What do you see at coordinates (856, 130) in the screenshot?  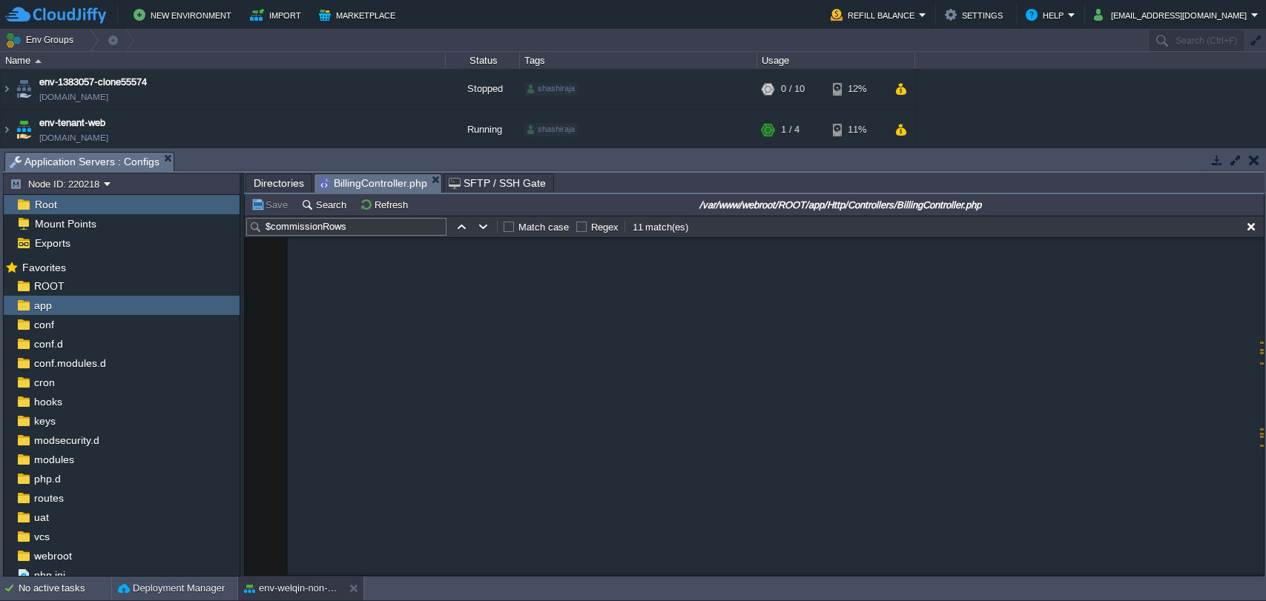 I see `div: 11%` at bounding box center [856, 130].